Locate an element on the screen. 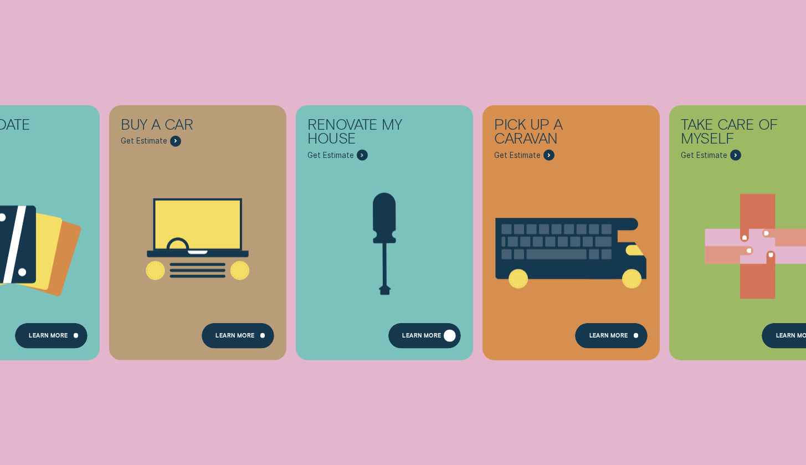 This screenshot has height=465, width=806. div: Renovate My House is located at coordinates (364, 133).